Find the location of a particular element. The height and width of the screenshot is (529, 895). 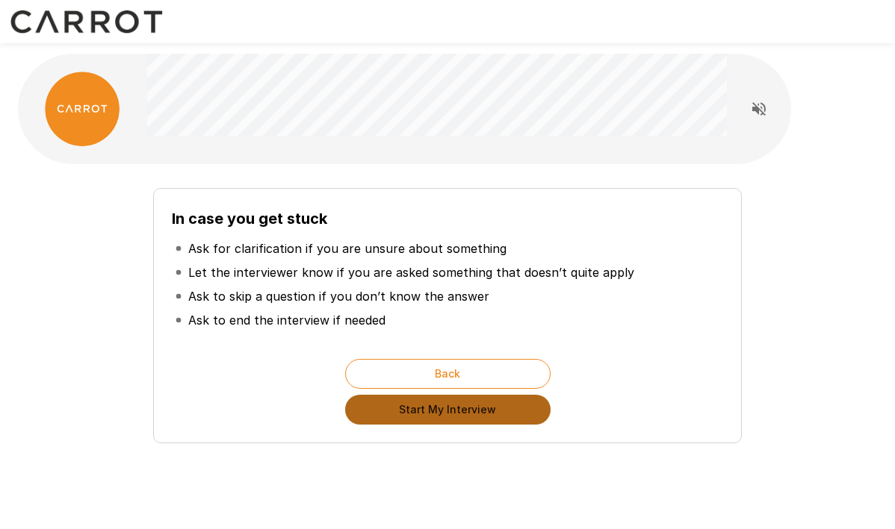

p: Let the interviewer know if you are asked something that doesn’t quite apply is located at coordinates (411, 273).